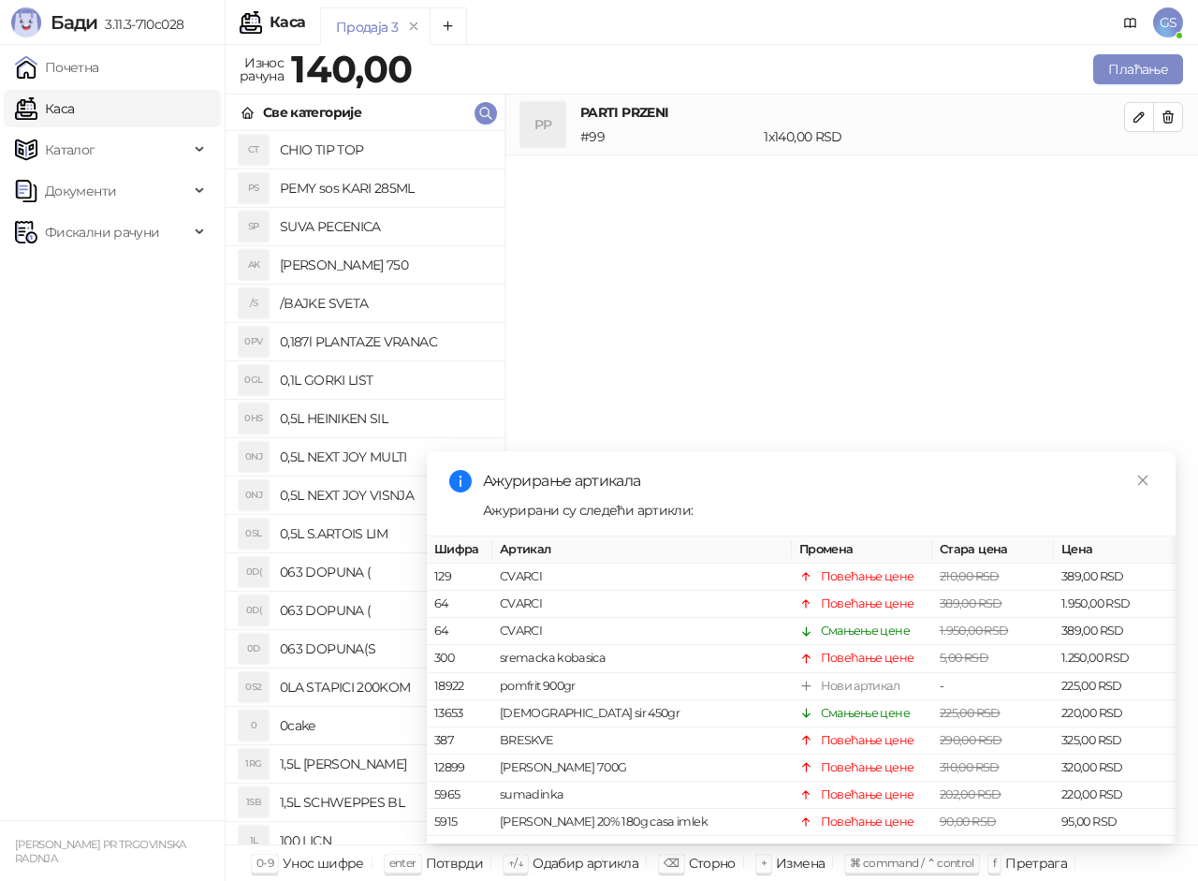 Image resolution: width=1198 pixels, height=881 pixels. What do you see at coordinates (254, 802) in the screenshot?
I see `div: 1SB` at bounding box center [254, 802].